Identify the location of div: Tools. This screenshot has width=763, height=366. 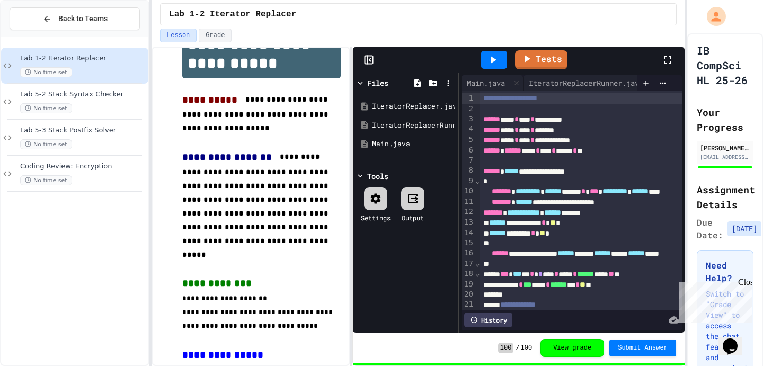
(378, 176).